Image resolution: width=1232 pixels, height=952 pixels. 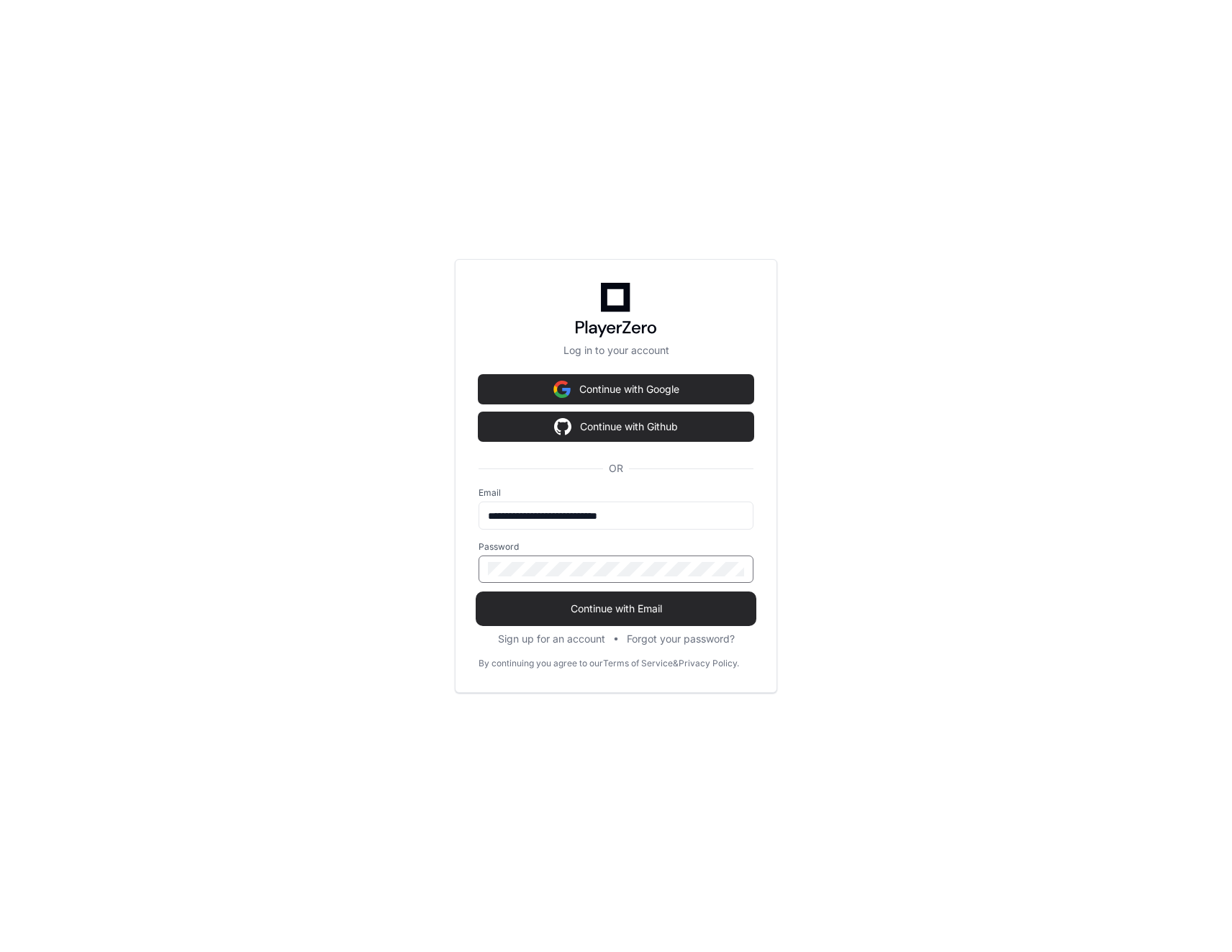 I want to click on label: Email, so click(x=616, y=493).